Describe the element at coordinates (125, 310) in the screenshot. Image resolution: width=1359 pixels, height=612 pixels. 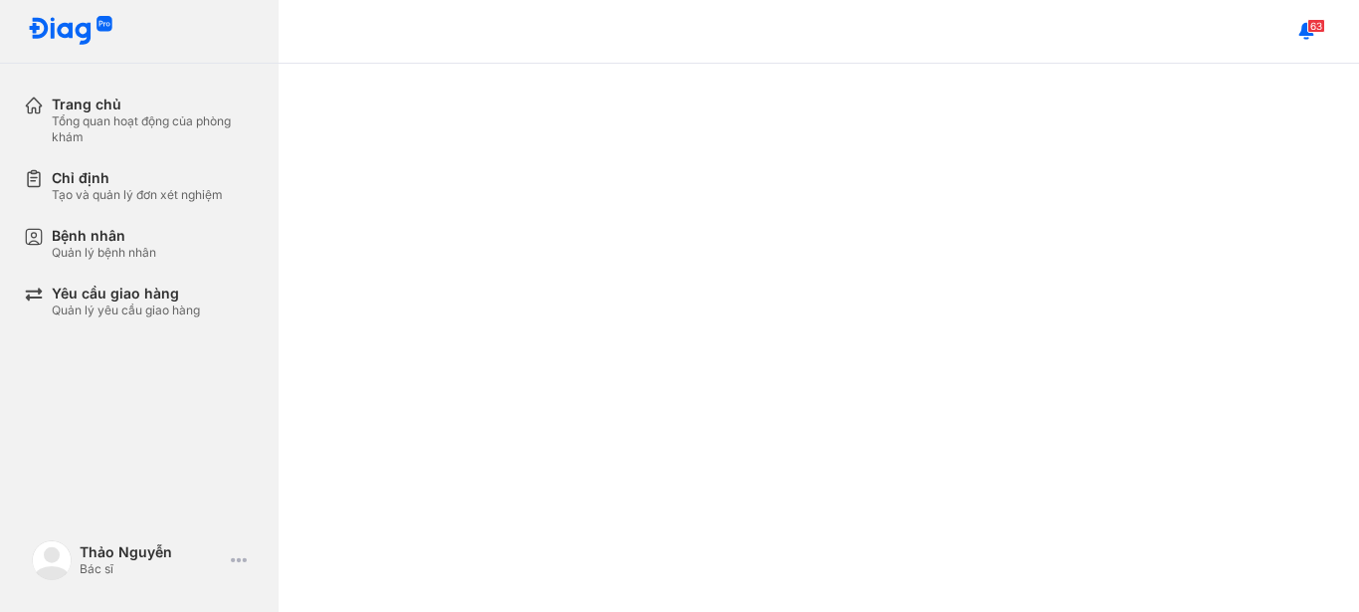
I see `div: Quản lý yêu cầu giao hàng` at that location.